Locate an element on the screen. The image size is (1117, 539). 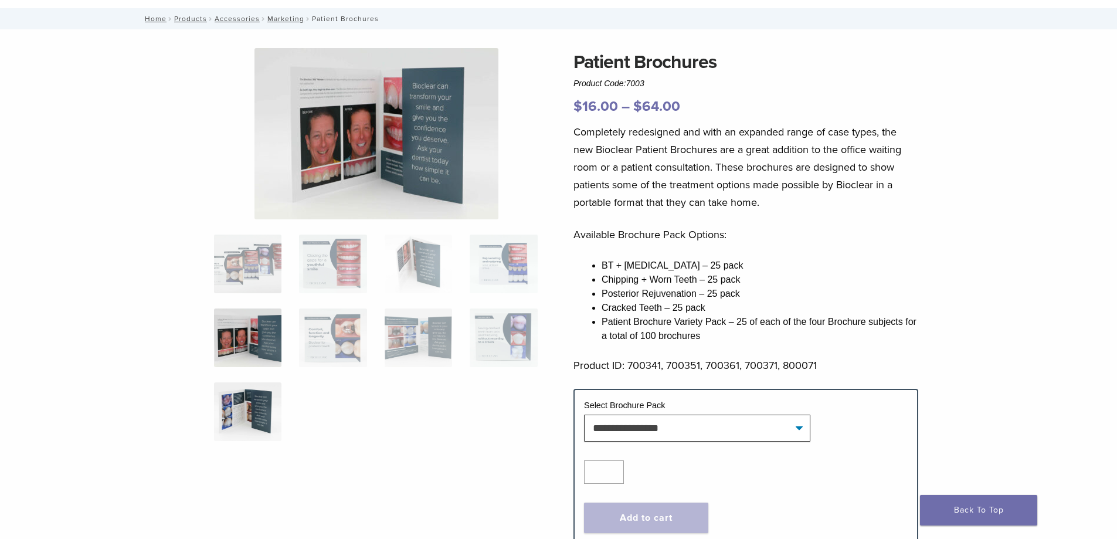
a: Accessories is located at coordinates (237, 19).